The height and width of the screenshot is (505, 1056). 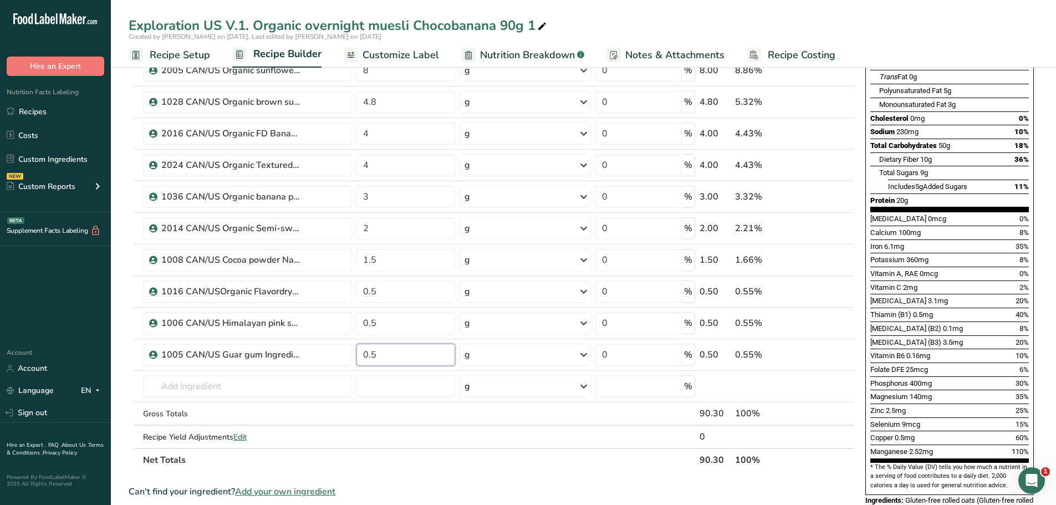 What do you see at coordinates (16, 221) in the screenshot?
I see `div: BETA` at bounding box center [16, 221].